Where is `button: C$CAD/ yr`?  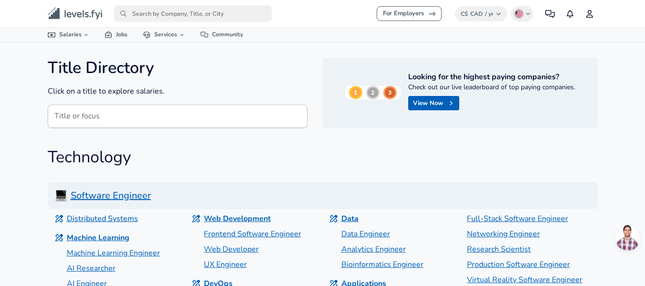
button: C$CAD/ yr is located at coordinates (481, 14).